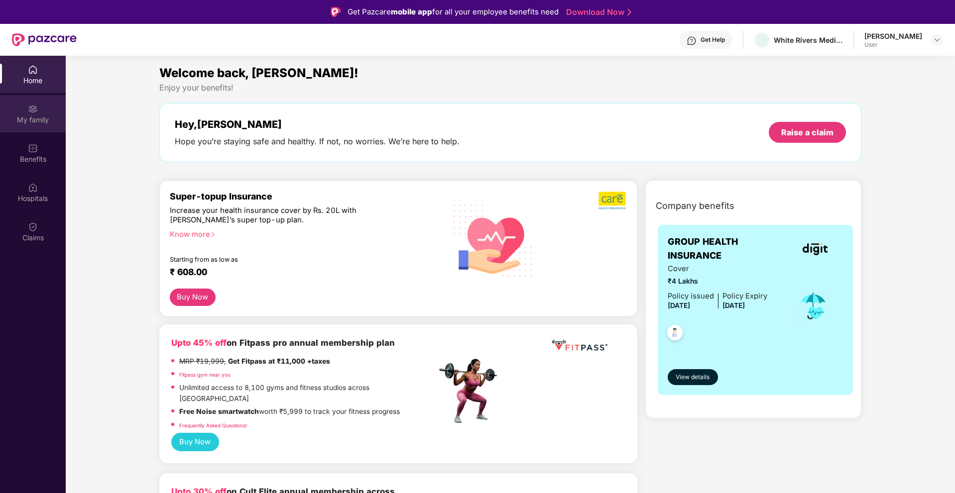  Describe the element at coordinates (717, 282) in the screenshot. I see `span: ₹4 Lakhs` at that location.